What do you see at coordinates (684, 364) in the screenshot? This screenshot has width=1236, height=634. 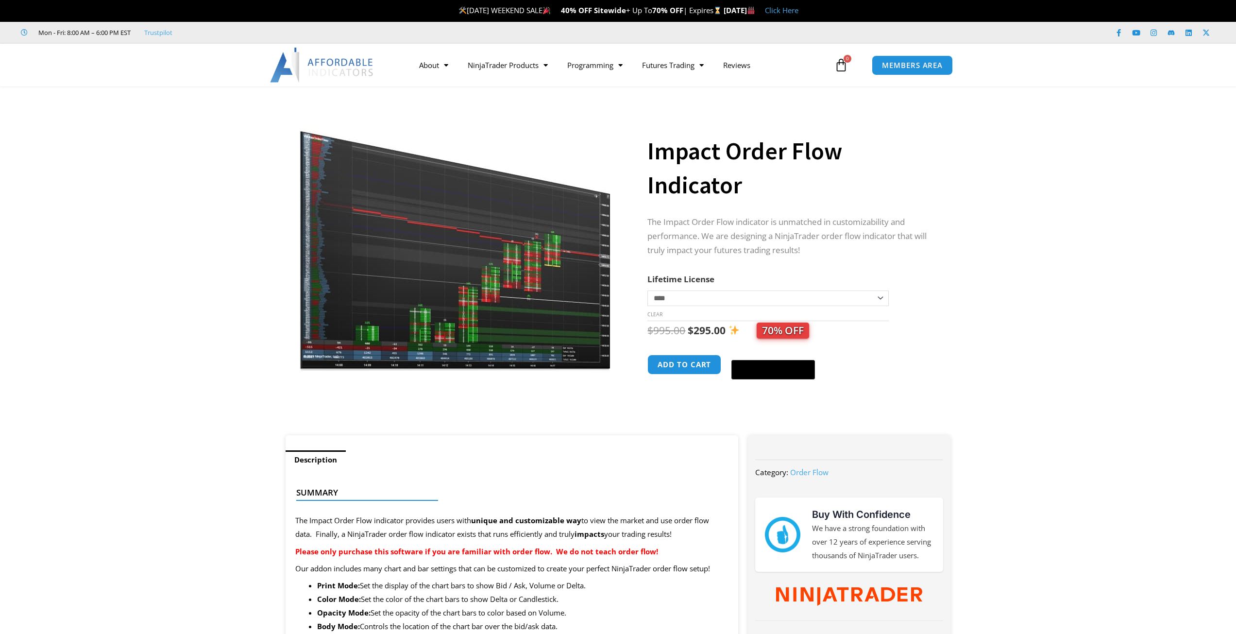 I see `button: Add to cart` at bounding box center [684, 364].